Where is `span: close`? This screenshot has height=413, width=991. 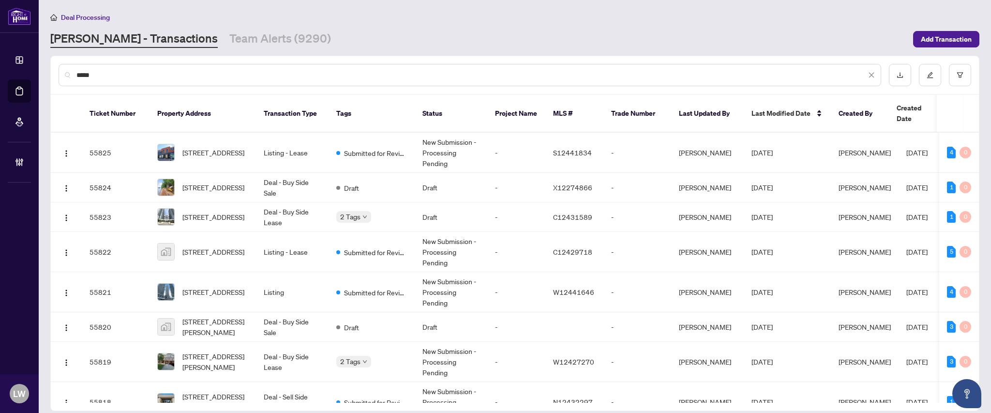 span: close is located at coordinates (872, 75).